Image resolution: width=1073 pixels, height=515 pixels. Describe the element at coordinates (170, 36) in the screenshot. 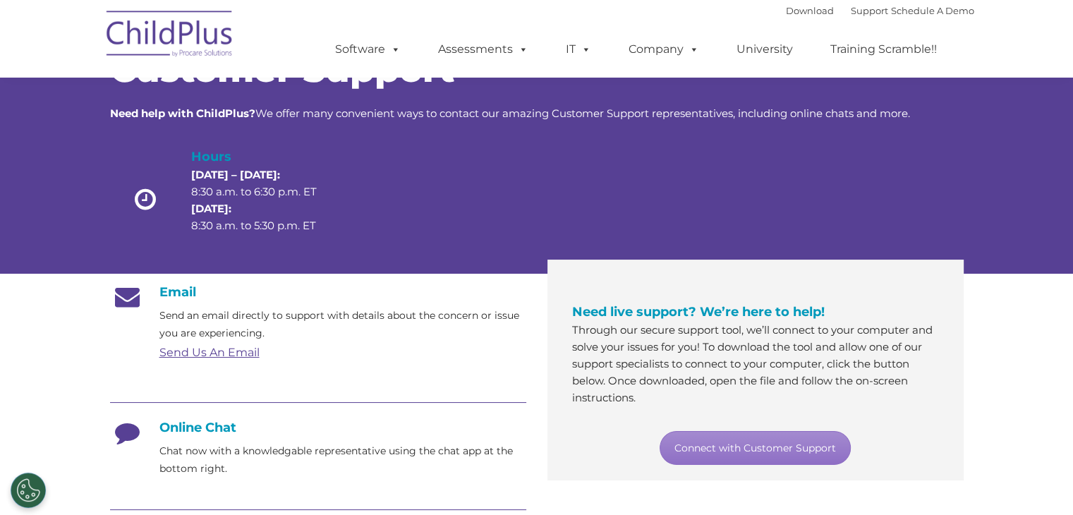

I see `img: ChildPlus by Procare Solutions` at that location.